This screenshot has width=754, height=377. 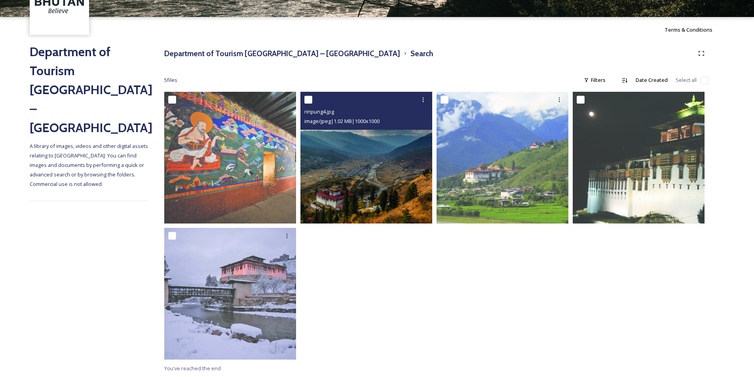 What do you see at coordinates (170, 80) in the screenshot?
I see `span: 5 file s` at bounding box center [170, 80].